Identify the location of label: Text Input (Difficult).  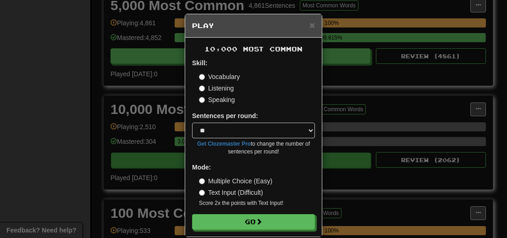
(231, 192).